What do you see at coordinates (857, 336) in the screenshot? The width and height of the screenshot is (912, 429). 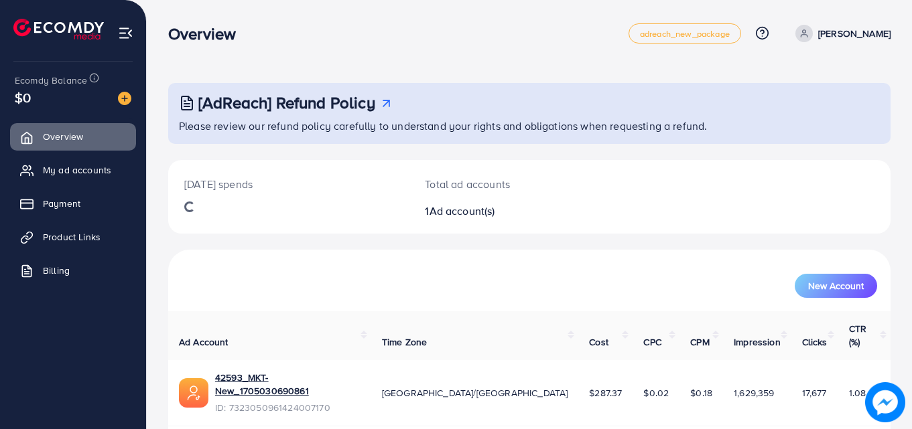 I see `span: CTR (%)` at bounding box center [857, 336].